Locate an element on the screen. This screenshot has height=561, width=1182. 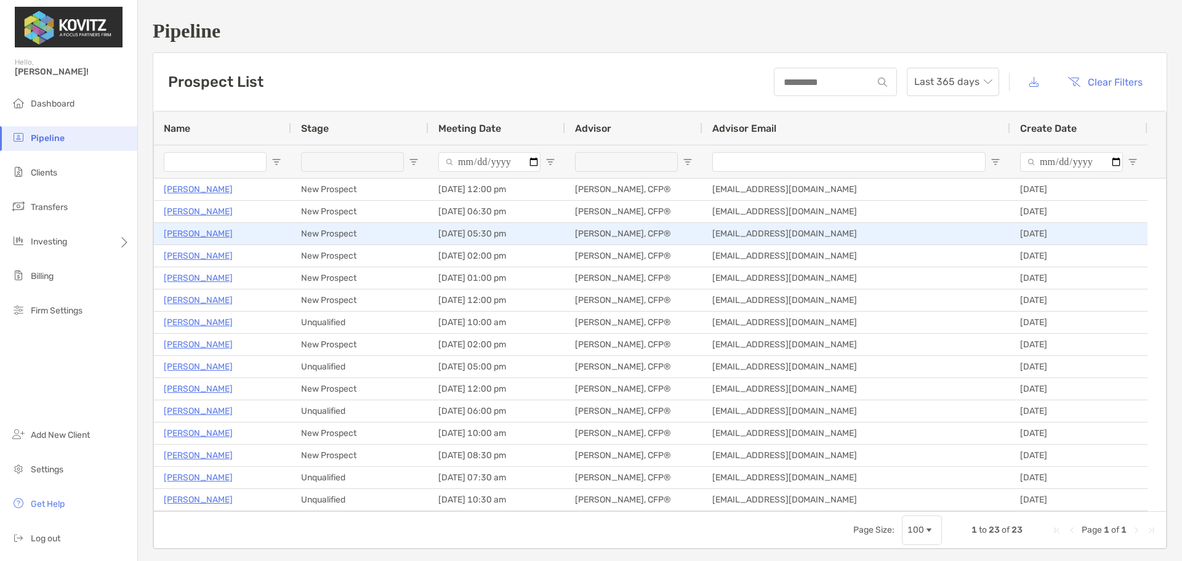
span: Billing is located at coordinates (42, 276).